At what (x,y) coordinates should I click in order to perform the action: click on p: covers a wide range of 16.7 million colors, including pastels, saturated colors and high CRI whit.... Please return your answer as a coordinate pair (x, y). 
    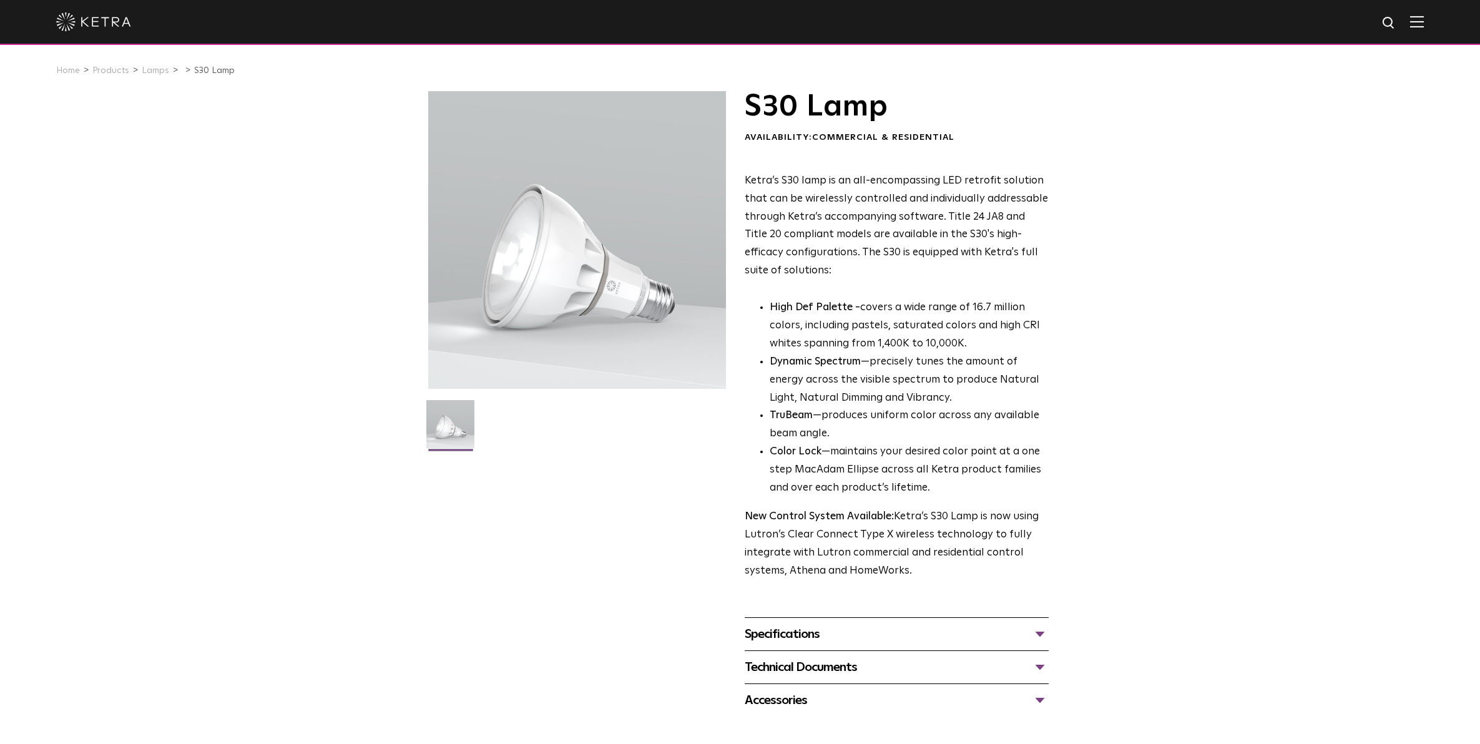
    Looking at the image, I should click on (909, 326).